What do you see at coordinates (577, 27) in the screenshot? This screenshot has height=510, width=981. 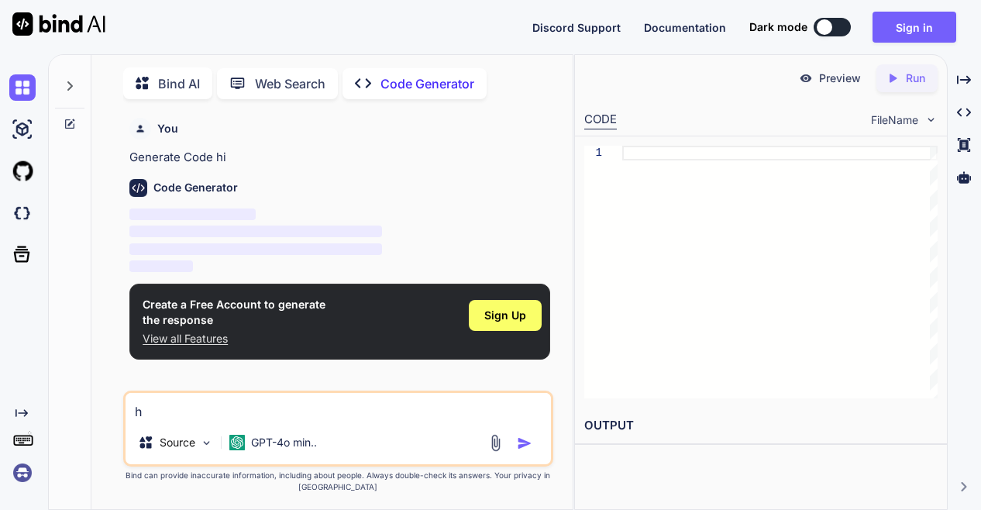 I see `span: Discord Support` at bounding box center [577, 27].